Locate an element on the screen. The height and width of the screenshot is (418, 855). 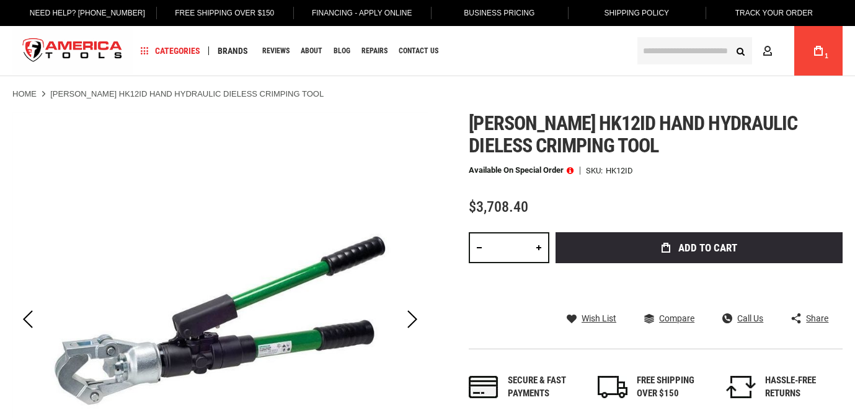
span: $3,708.40 is located at coordinates (498, 207).